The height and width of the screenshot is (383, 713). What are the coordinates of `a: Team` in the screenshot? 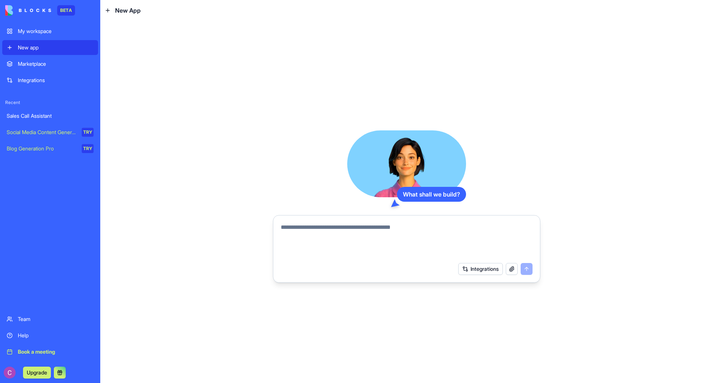 It's located at (50, 319).